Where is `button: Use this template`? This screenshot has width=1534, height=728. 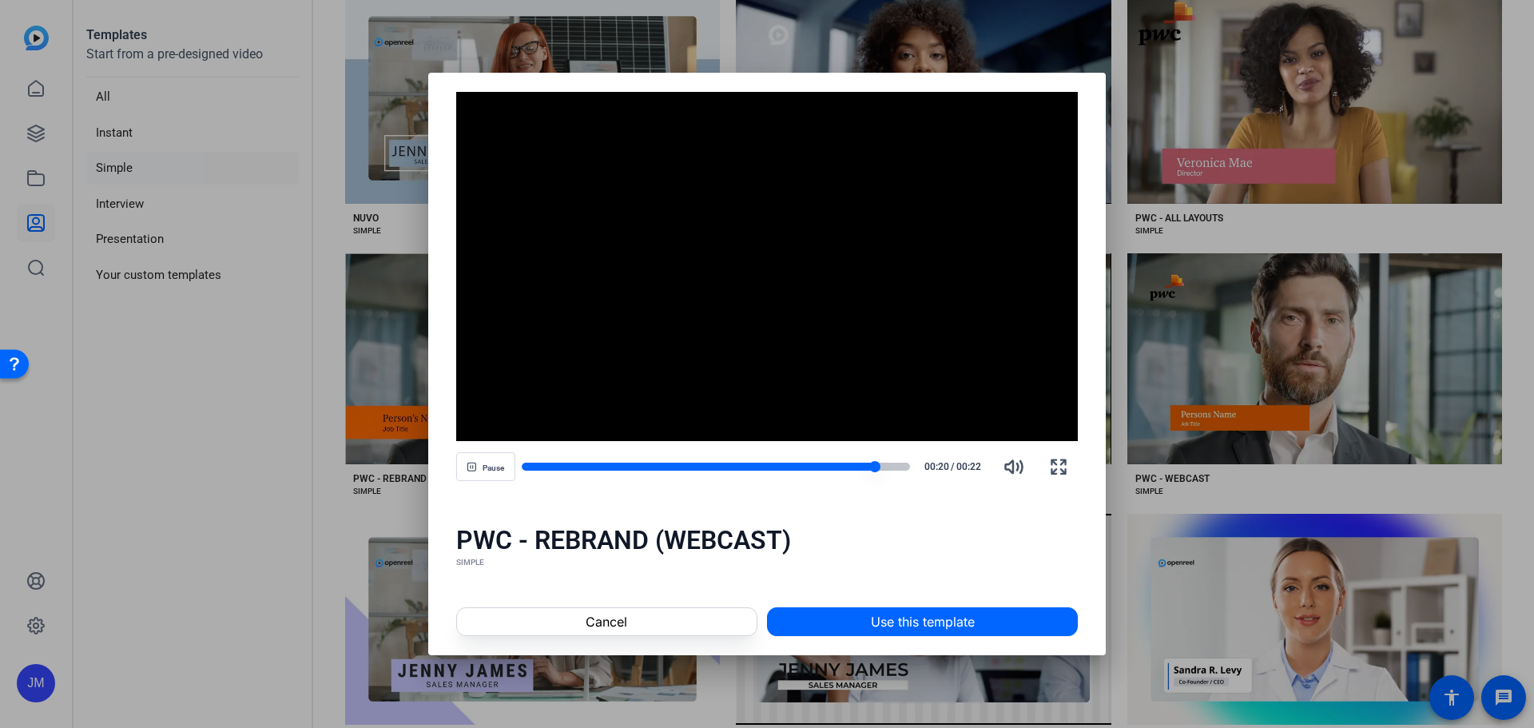 button: Use this template is located at coordinates (922, 622).